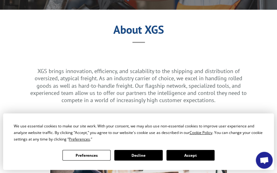  What do you see at coordinates (86, 155) in the screenshot?
I see `button: Preferences` at bounding box center [86, 155].